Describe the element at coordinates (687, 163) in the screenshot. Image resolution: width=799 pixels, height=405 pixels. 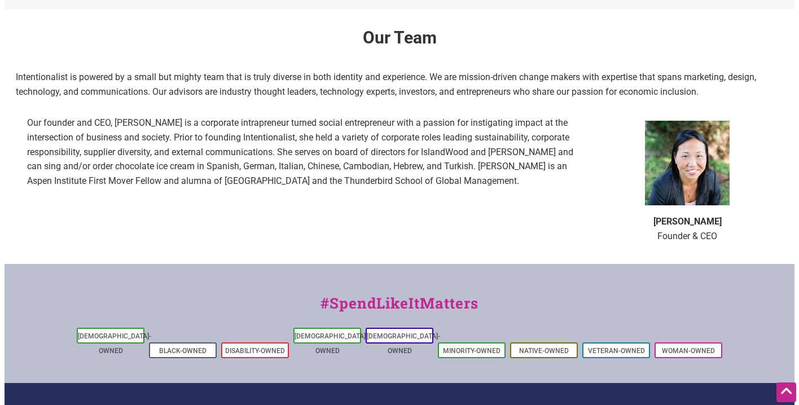
I see `img: fullsizeoutput_85a1-300x300.jpeg` at that location.